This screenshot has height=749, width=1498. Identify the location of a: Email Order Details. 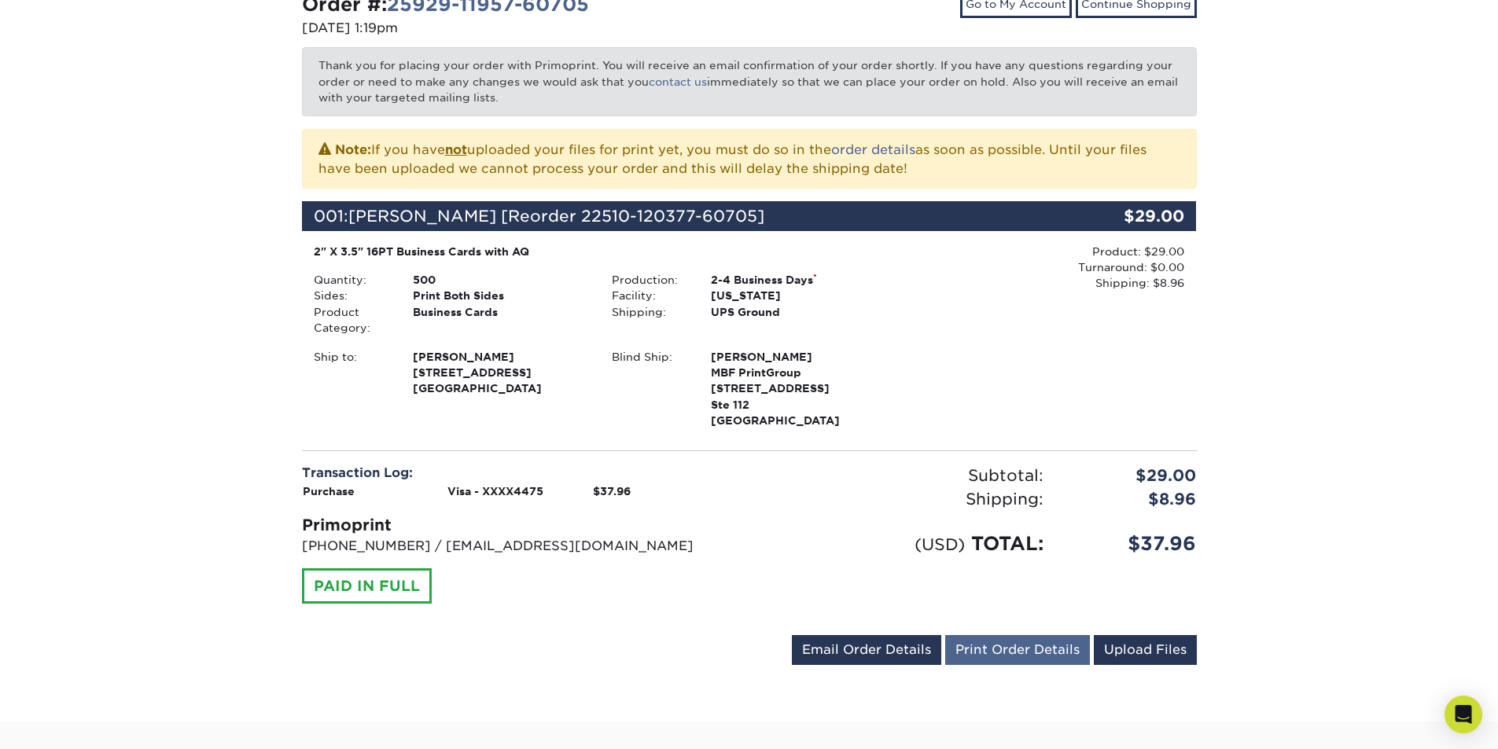
(867, 650).